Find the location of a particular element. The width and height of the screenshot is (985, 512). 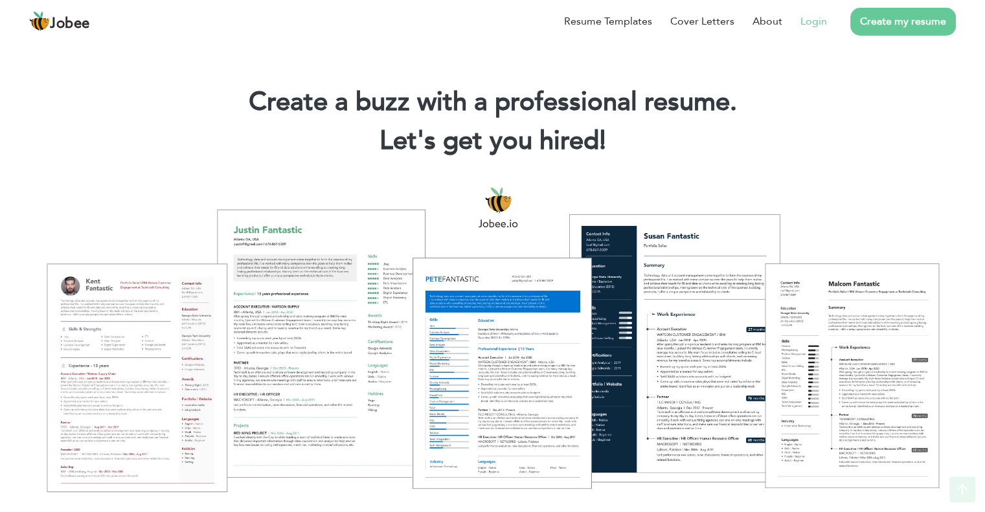

a: Login is located at coordinates (813, 21).